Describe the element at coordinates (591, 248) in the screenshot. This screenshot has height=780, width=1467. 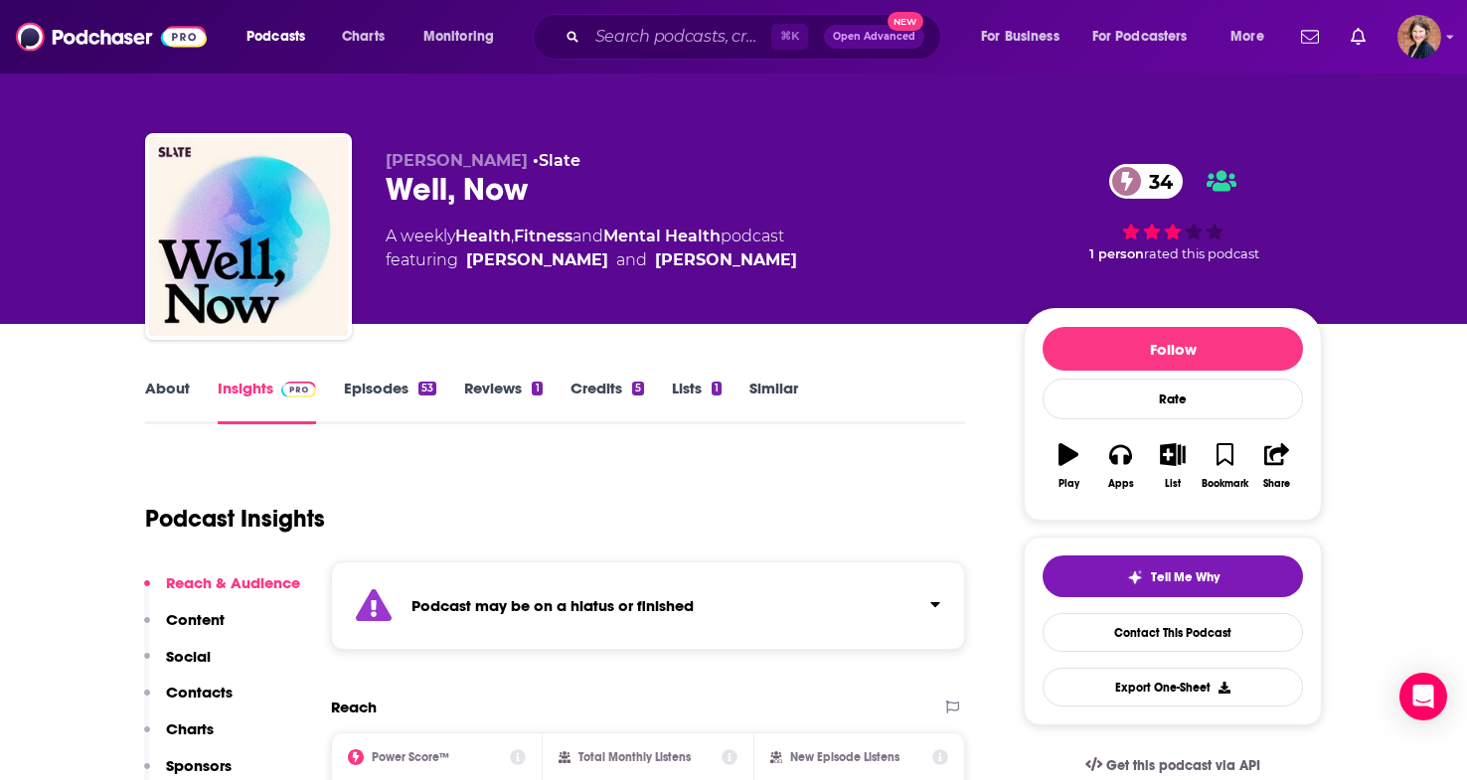
I see `div: A weekly podcast` at that location.